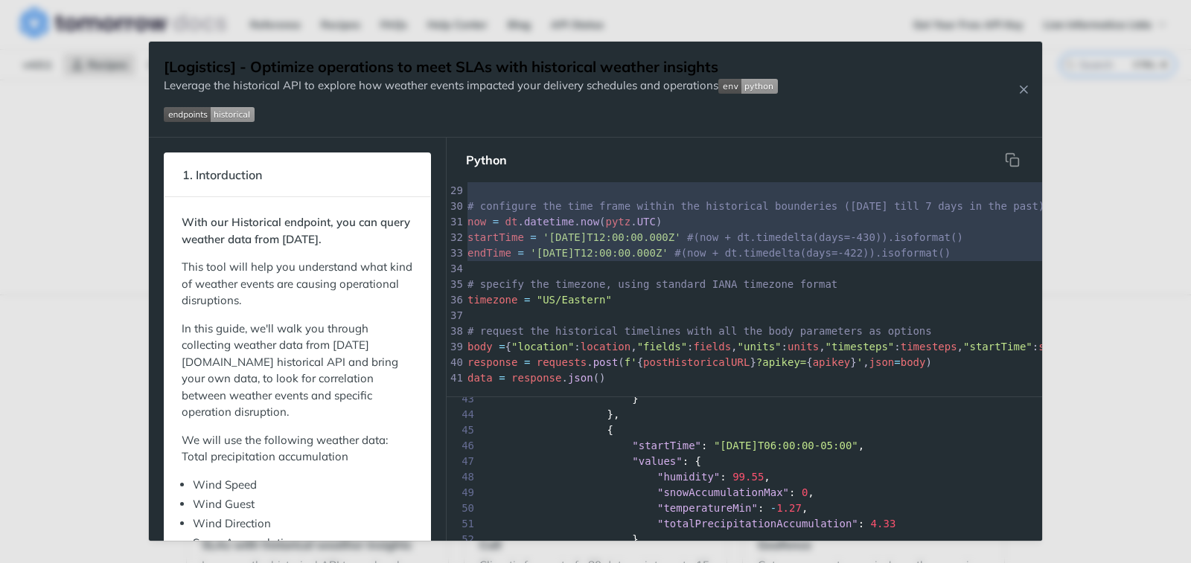 Image resolution: width=1191 pixels, height=563 pixels. I want to click on li: Wind Speed, so click(303, 485).